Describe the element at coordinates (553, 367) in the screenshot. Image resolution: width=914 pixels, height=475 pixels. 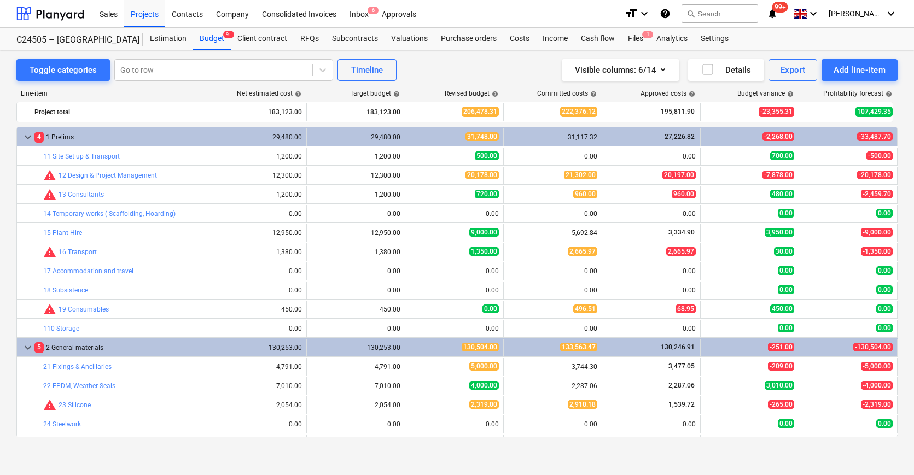
I see `div: 3,744.30` at that location.